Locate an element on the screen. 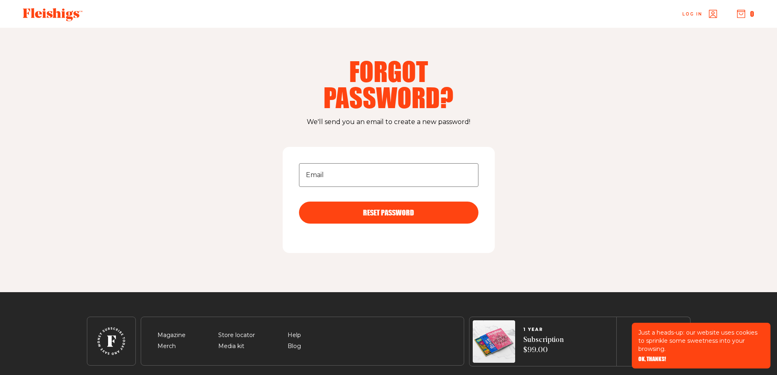 The image size is (777, 375). button: 0 is located at coordinates (746, 14).